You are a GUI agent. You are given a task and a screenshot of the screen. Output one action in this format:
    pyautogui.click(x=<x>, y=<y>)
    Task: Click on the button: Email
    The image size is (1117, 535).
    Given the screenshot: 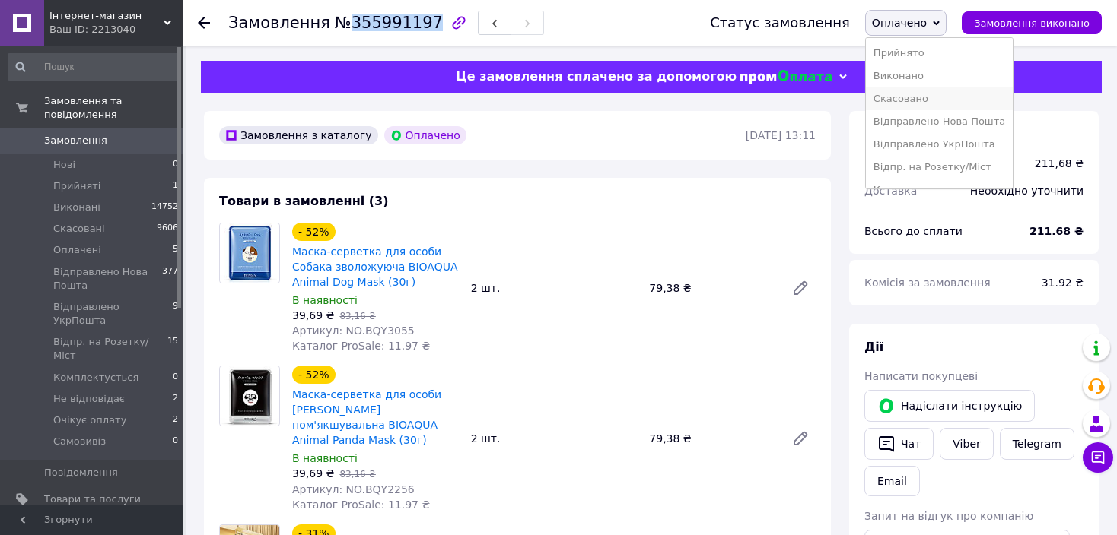 What is the action you would take?
    pyautogui.click(x=891, y=481)
    